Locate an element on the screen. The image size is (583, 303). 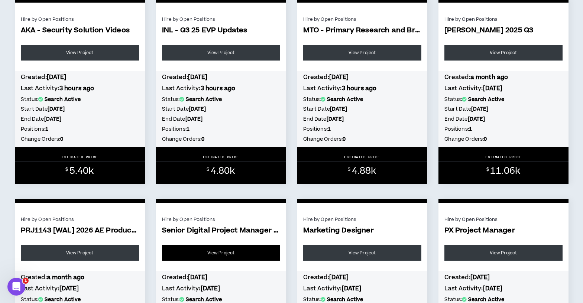
span: 11.06k is located at coordinates (505, 171).